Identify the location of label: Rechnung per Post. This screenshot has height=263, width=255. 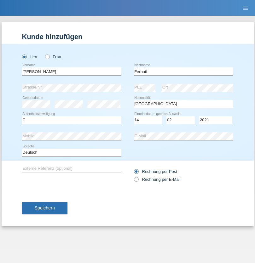
(155, 171).